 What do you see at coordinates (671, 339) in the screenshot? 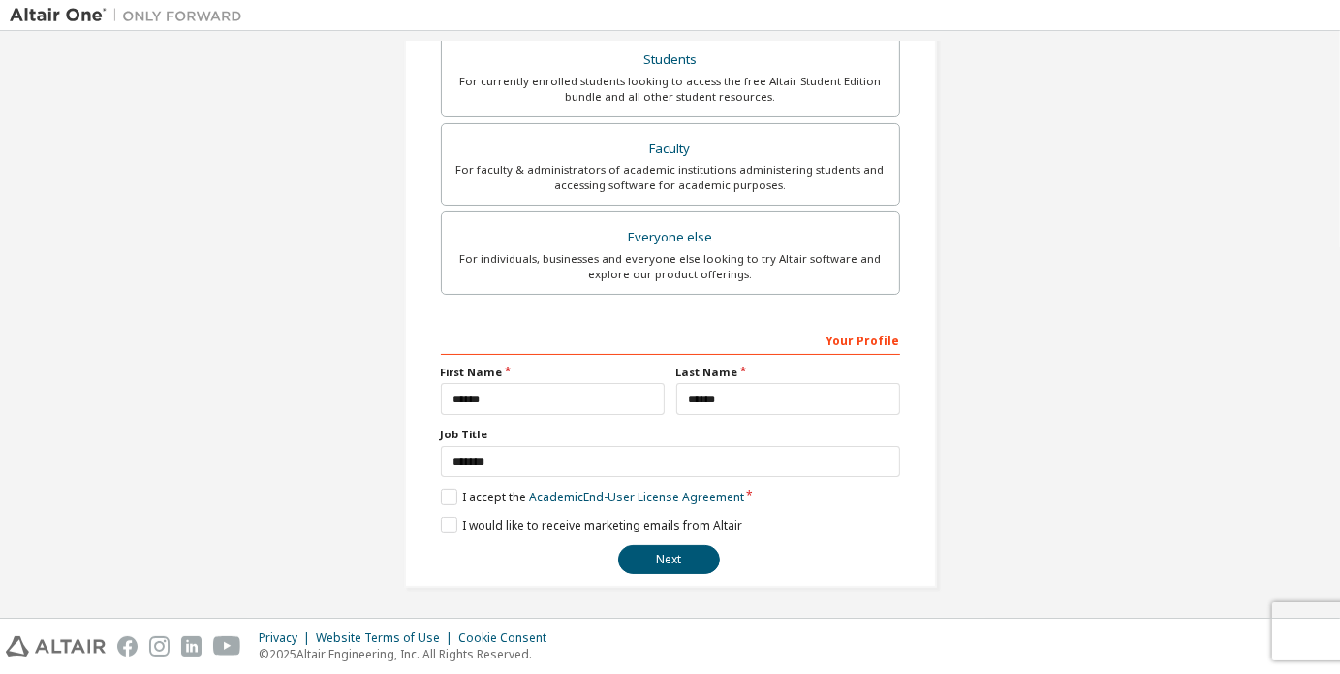
I see `div: Your Profile` at bounding box center [671, 339].